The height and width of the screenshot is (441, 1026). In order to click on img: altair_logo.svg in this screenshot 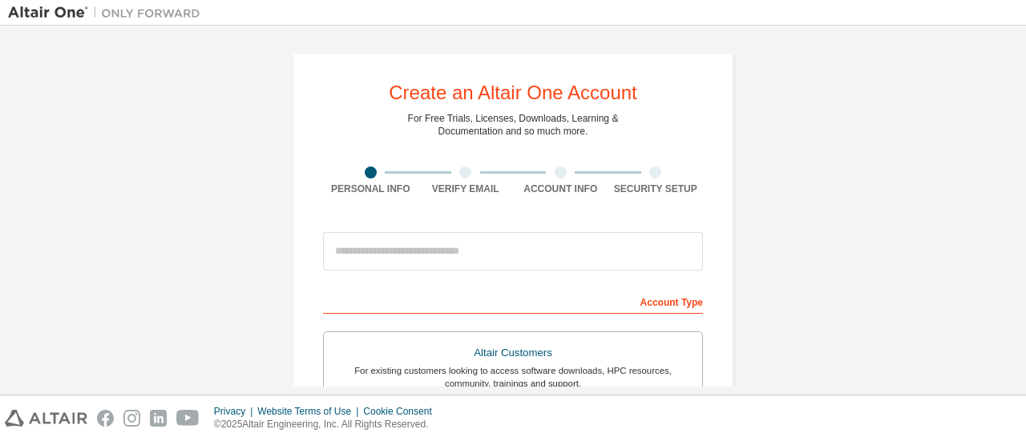, I will do `click(46, 418)`.